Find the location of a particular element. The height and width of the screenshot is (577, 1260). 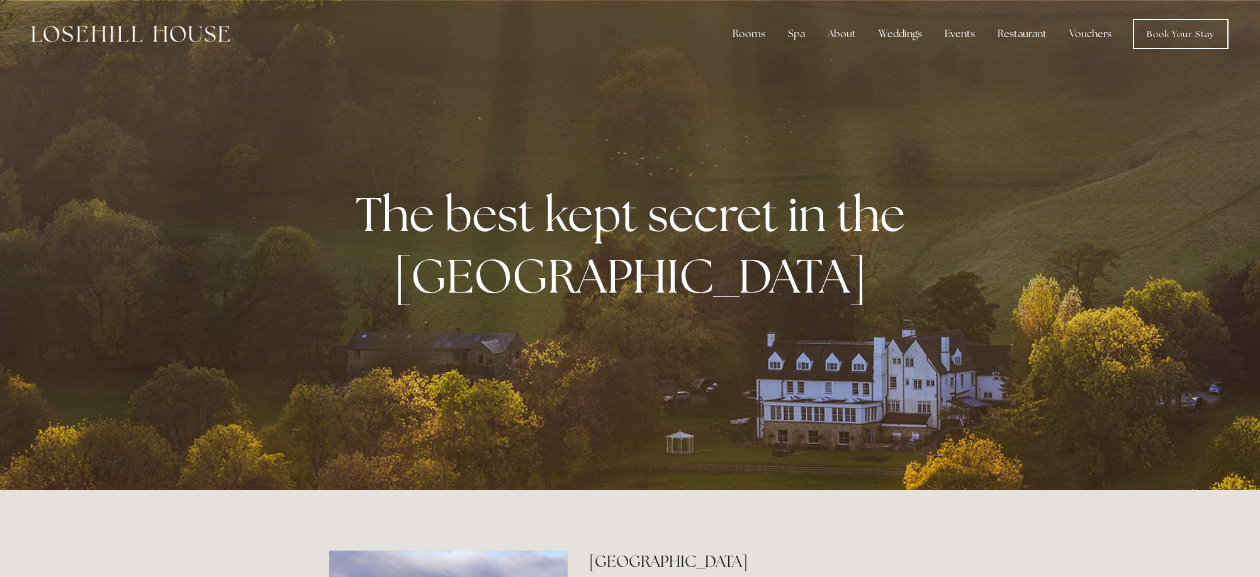

div: Restaurant is located at coordinates (1022, 34).